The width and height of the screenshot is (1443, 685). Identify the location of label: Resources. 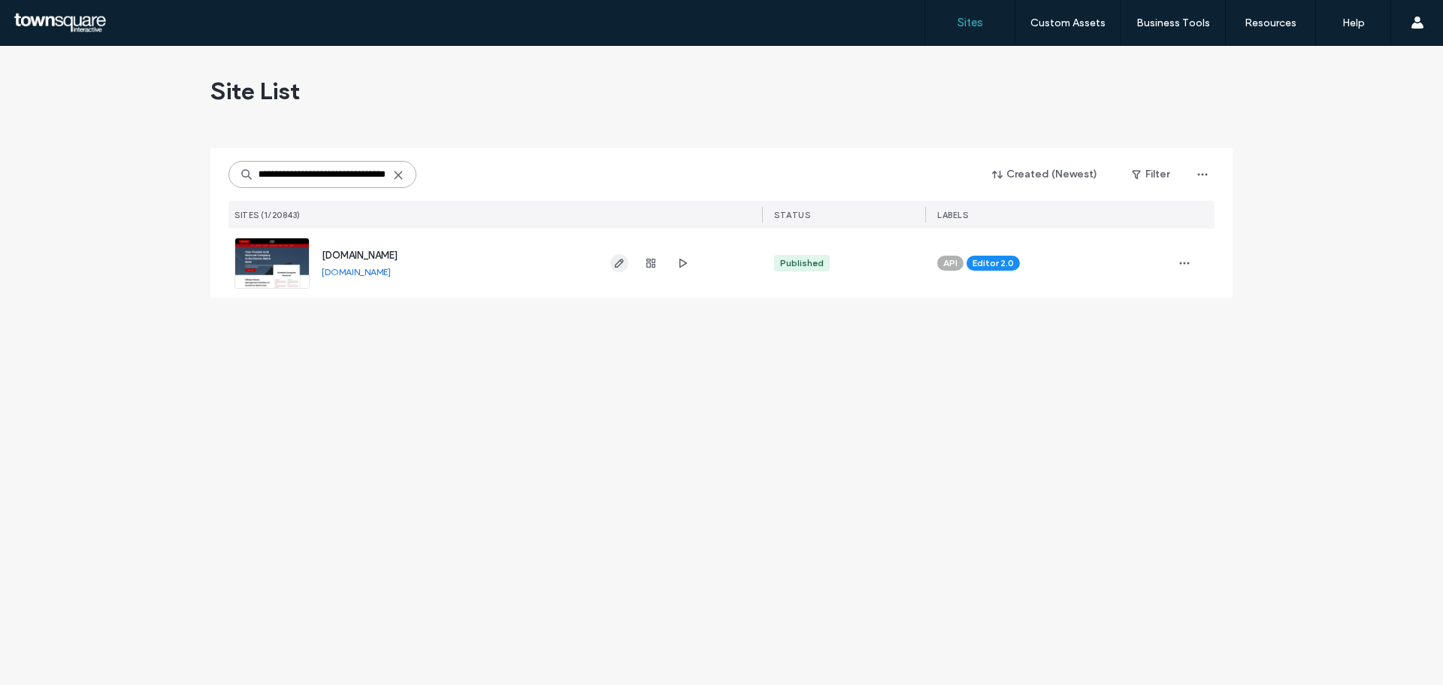
(1270, 23).